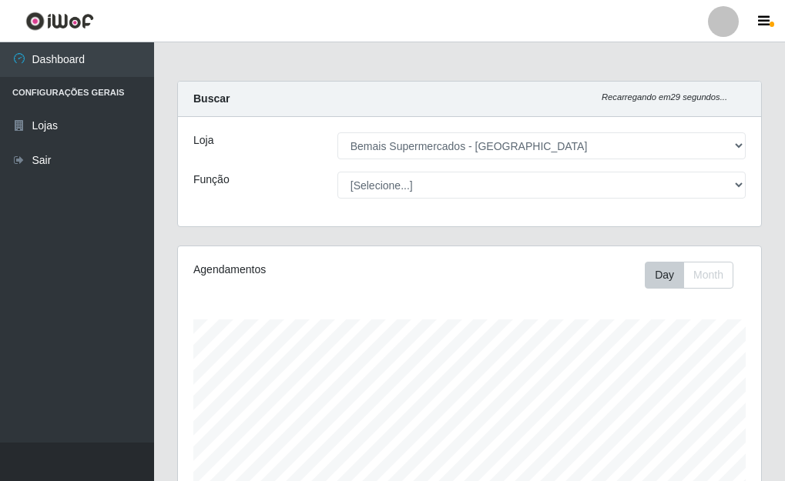 The width and height of the screenshot is (785, 481). Describe the element at coordinates (301, 270) in the screenshot. I see `div: Agendamentos` at that location.